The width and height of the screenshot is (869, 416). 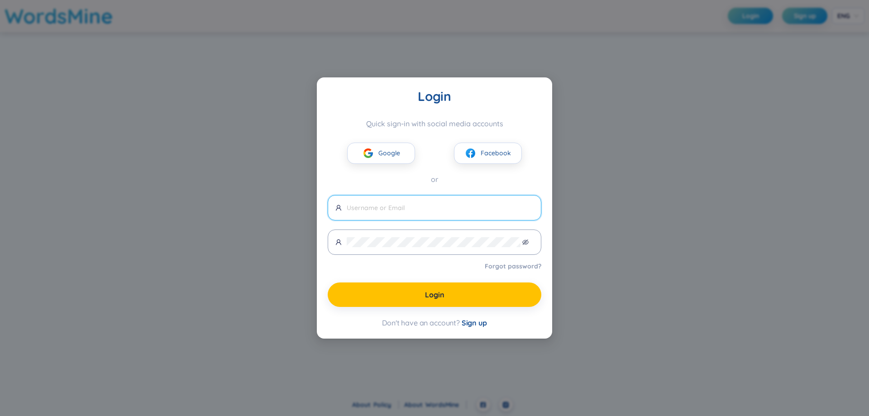 I want to click on input: Username or Email, so click(x=440, y=208).